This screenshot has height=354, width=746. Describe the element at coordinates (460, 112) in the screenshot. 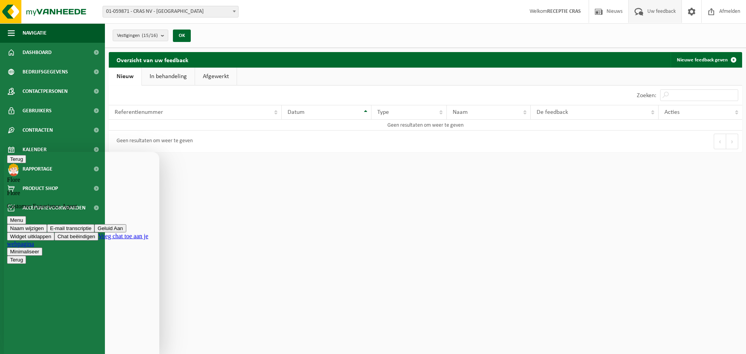

I see `span: Naam` at that location.